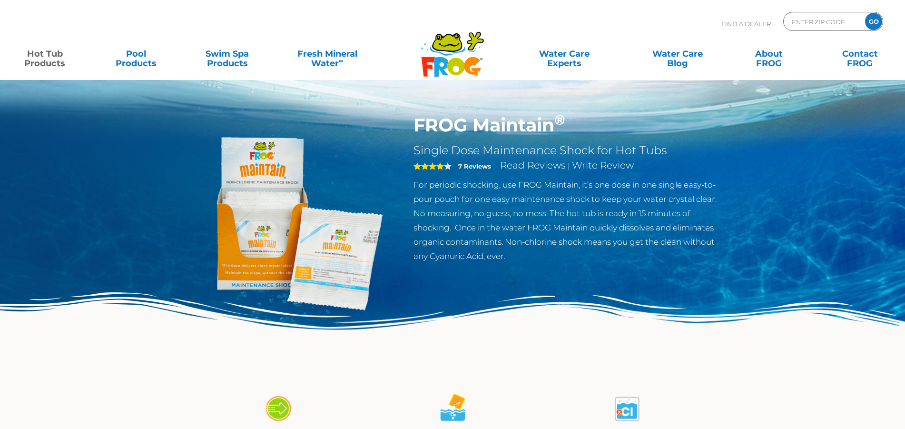 This screenshot has height=429, width=905. What do you see at coordinates (227, 54) in the screenshot?
I see `a: Swim SpaProducts` at bounding box center [227, 54].